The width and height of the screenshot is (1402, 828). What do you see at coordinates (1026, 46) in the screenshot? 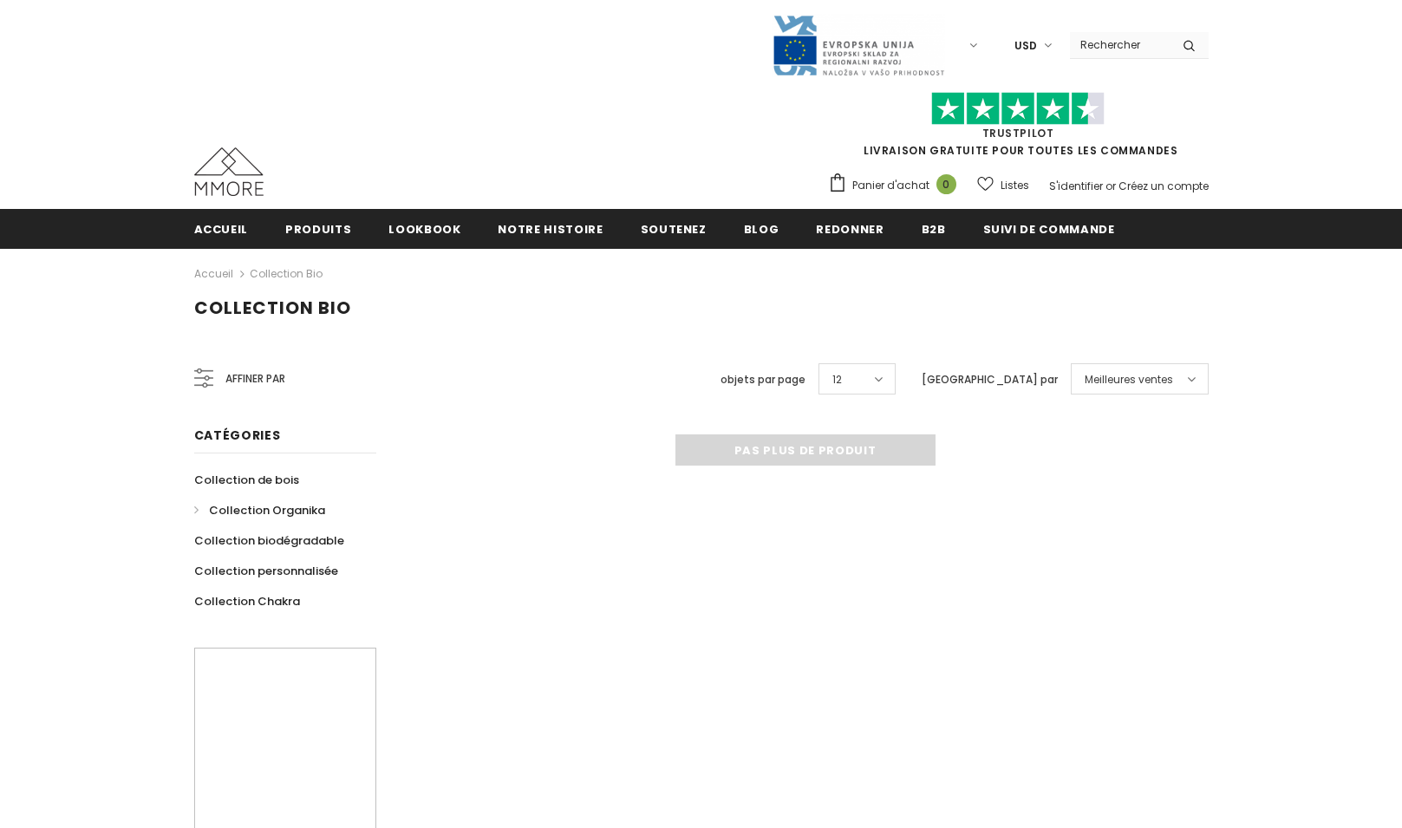
I see `span: USD` at bounding box center [1026, 46].